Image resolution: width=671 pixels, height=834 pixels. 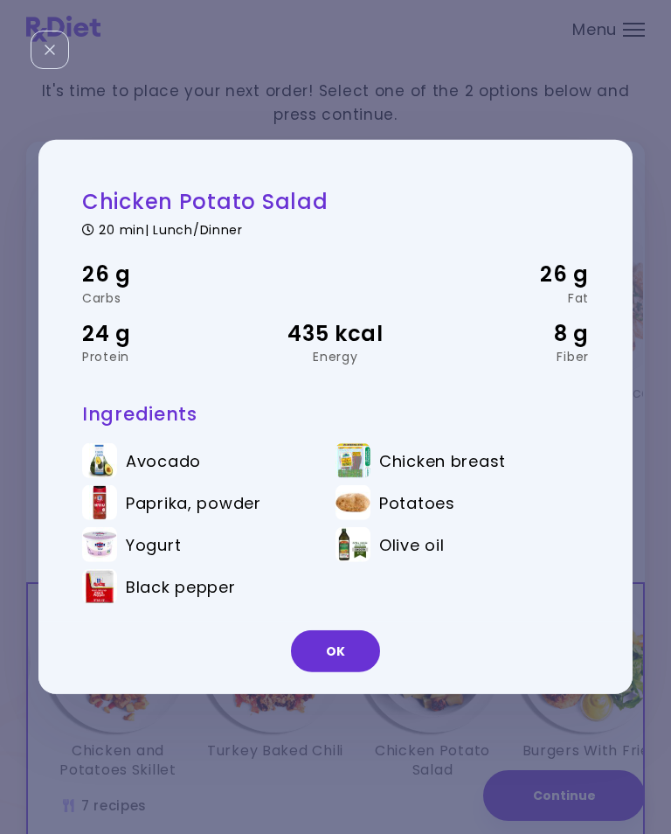 What do you see at coordinates (504, 333) in the screenshot?
I see `div: 8 g` at bounding box center [504, 333].